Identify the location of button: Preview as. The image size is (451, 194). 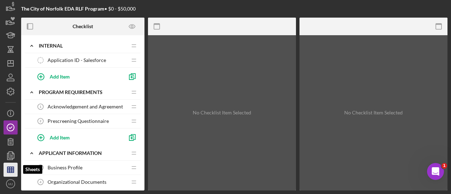
(132, 26).